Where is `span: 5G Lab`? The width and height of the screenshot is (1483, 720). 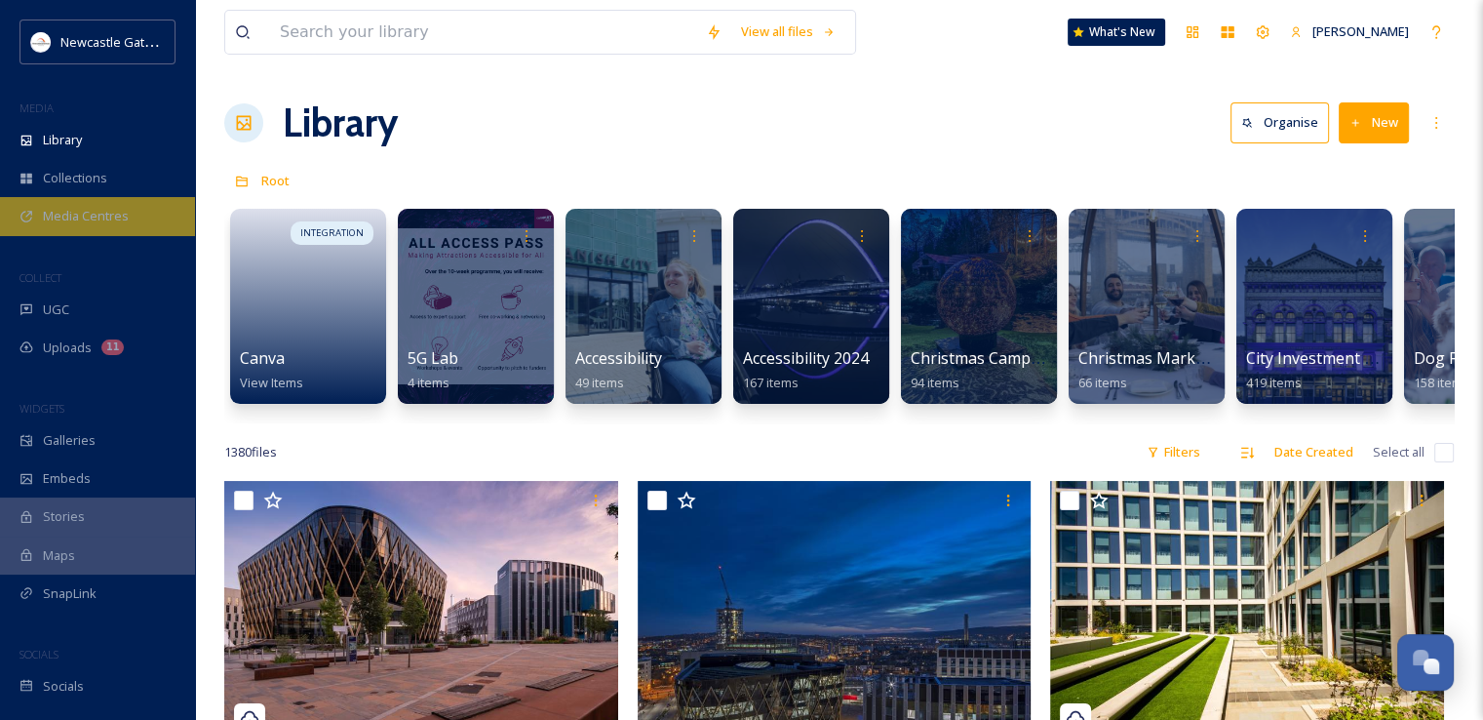 span: 5G Lab is located at coordinates (433, 358).